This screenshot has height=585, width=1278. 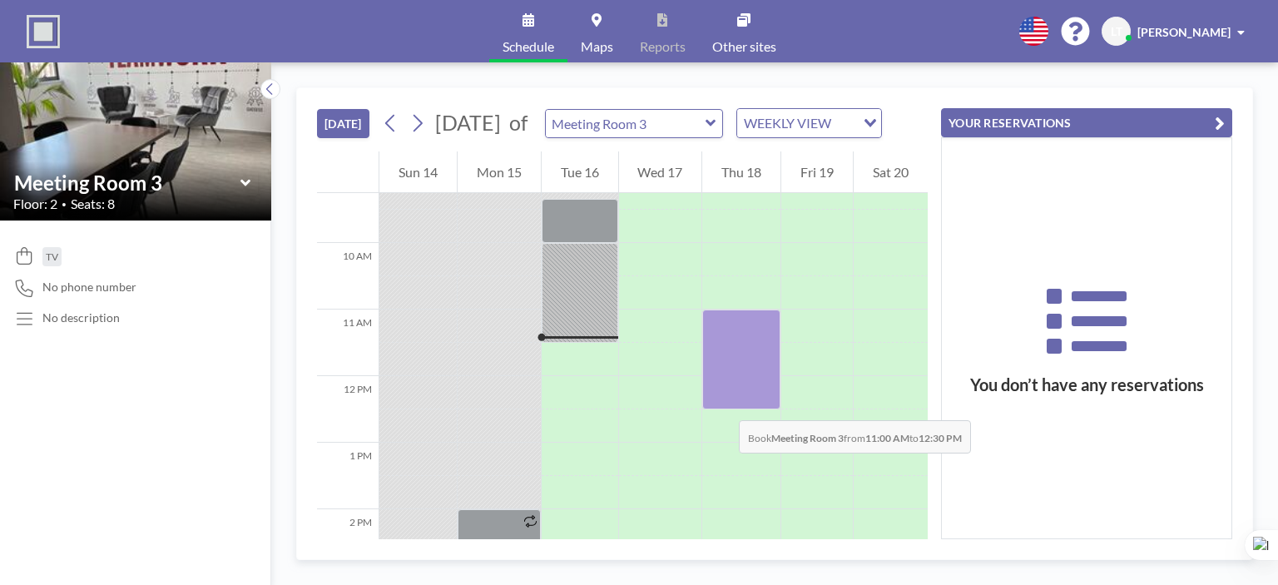 What do you see at coordinates (348, 409) in the screenshot?
I see `div: 12 PM` at bounding box center [348, 409].